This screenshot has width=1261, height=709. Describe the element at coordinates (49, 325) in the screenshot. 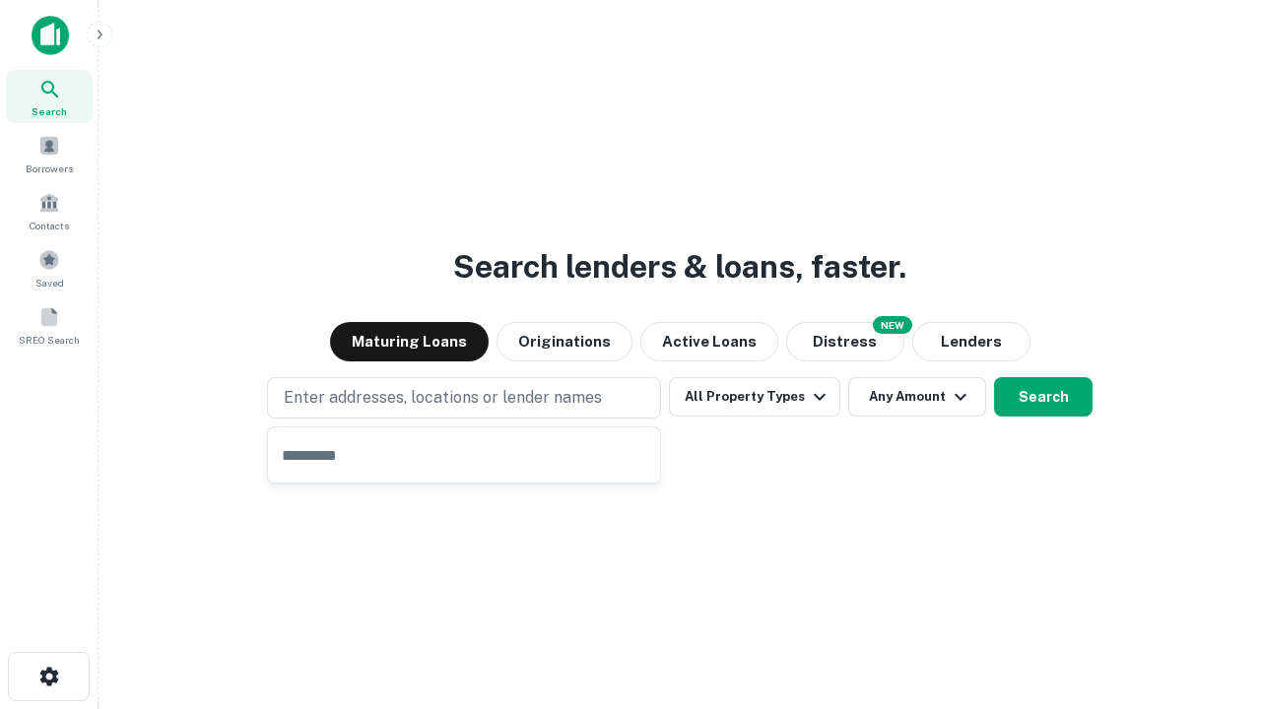

I see `div: SREO Search` at that location.